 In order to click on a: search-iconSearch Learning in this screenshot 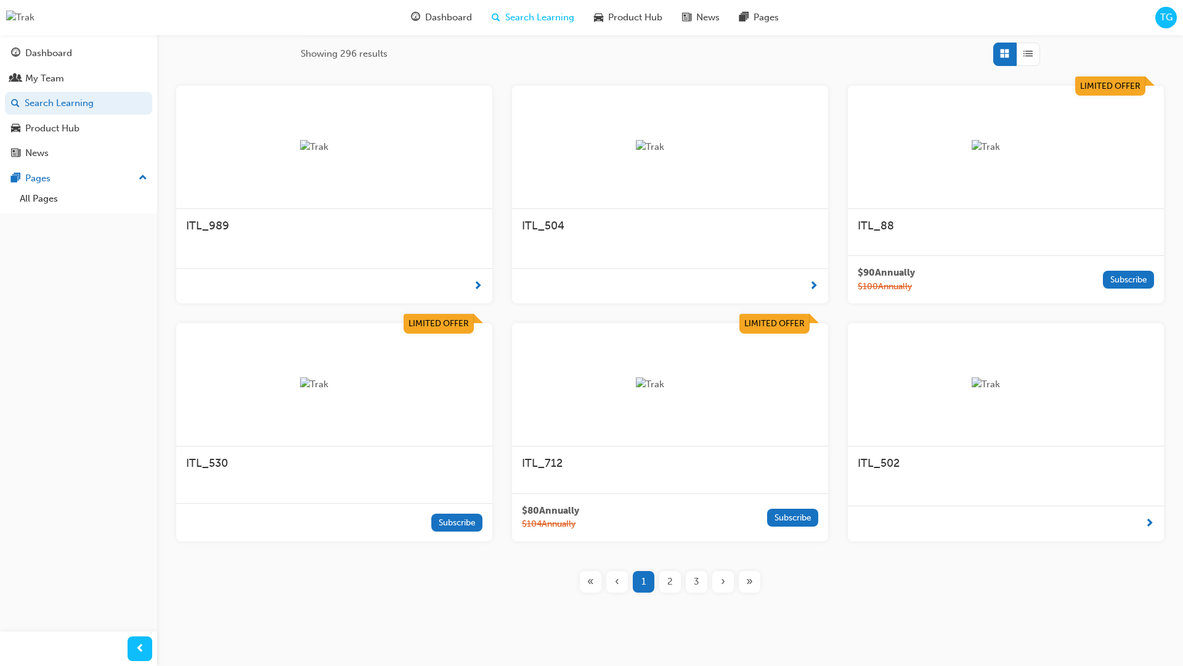, I will do `click(533, 17)`.